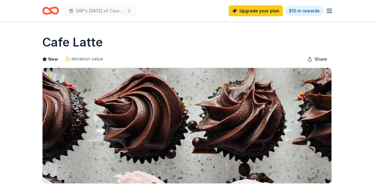 The image size is (374, 193). Describe the element at coordinates (256, 11) in the screenshot. I see `a: Upgrade your plan` at that location.